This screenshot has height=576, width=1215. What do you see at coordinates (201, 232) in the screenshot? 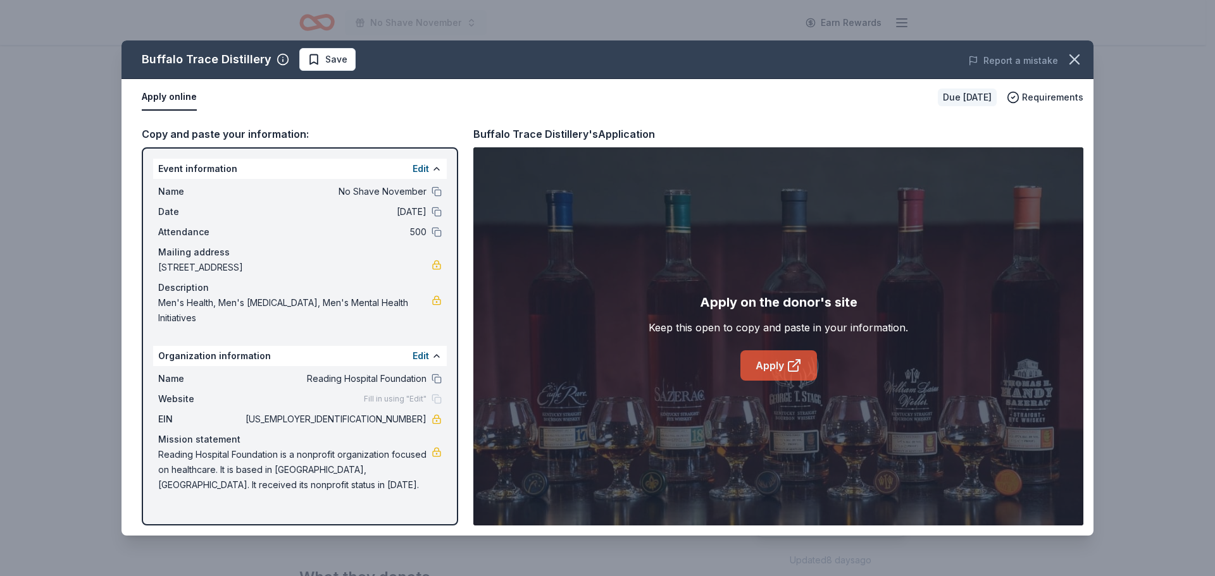
I see `span: Attendance` at bounding box center [201, 232].